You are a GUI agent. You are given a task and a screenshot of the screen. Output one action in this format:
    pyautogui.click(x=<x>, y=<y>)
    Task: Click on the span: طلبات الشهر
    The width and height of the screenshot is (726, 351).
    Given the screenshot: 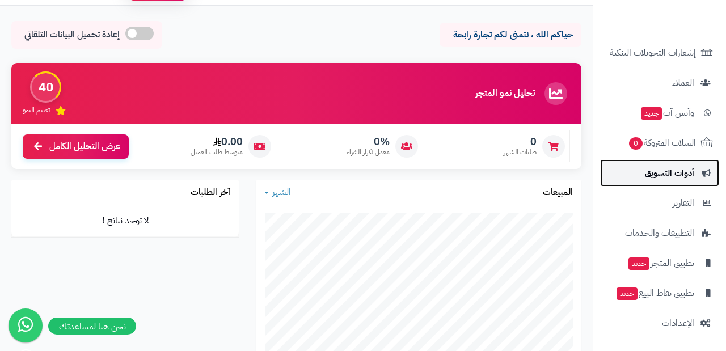 What is the action you would take?
    pyautogui.click(x=520, y=152)
    